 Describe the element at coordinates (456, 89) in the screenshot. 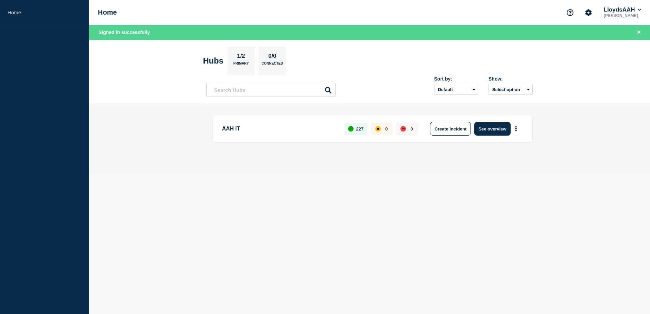

I see `select: Sort by` at that location.